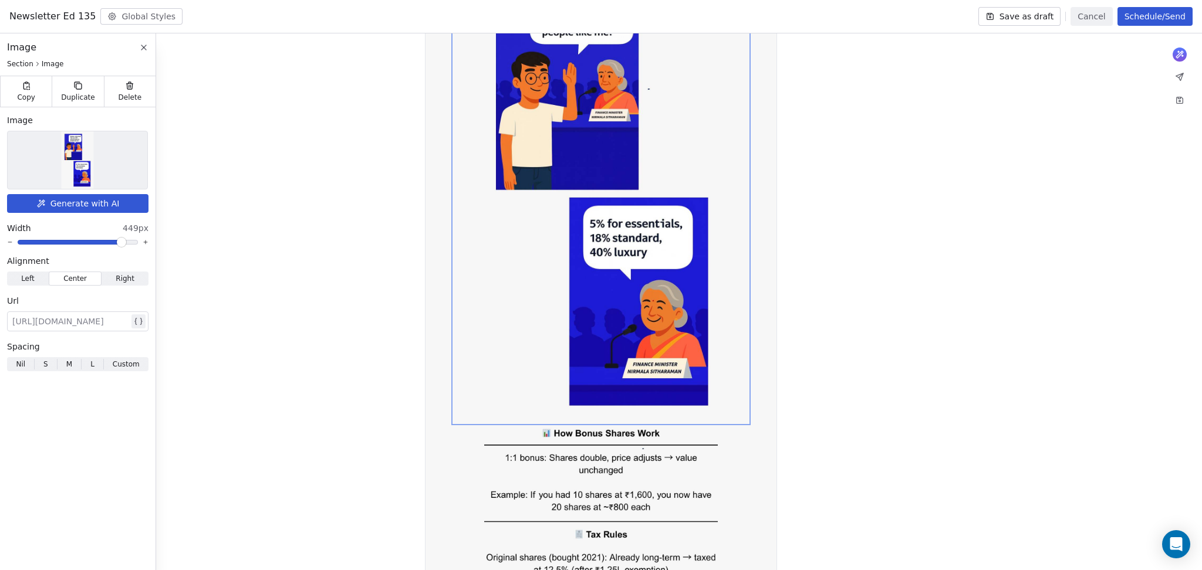 The width and height of the screenshot is (1202, 570). Describe the element at coordinates (77, 204) in the screenshot. I see `button: Generate with AI` at that location.